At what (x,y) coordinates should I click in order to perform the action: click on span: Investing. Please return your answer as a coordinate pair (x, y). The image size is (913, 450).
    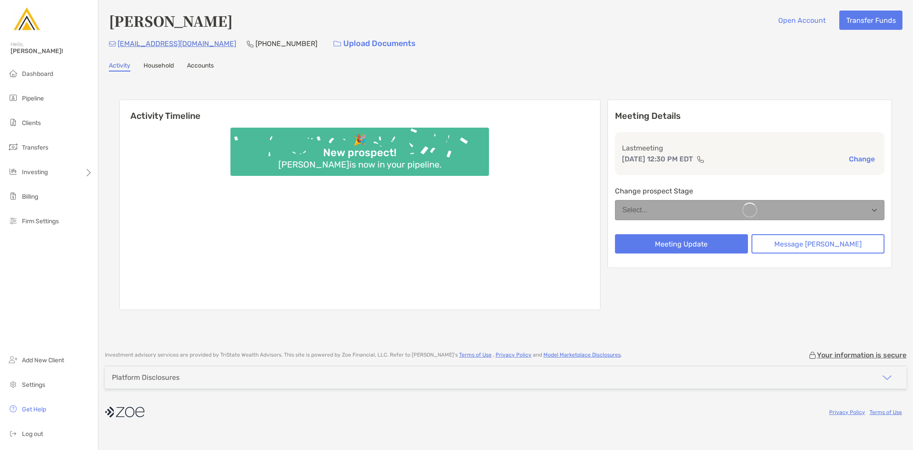
    Looking at the image, I should click on (35, 172).